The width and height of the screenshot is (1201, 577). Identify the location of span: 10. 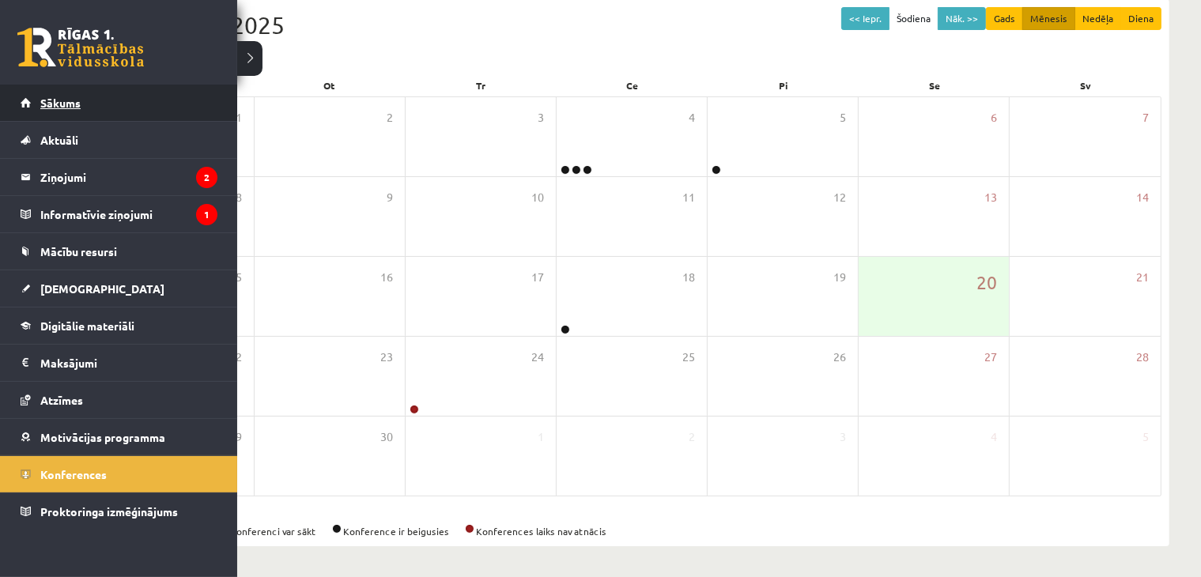
(538, 198).